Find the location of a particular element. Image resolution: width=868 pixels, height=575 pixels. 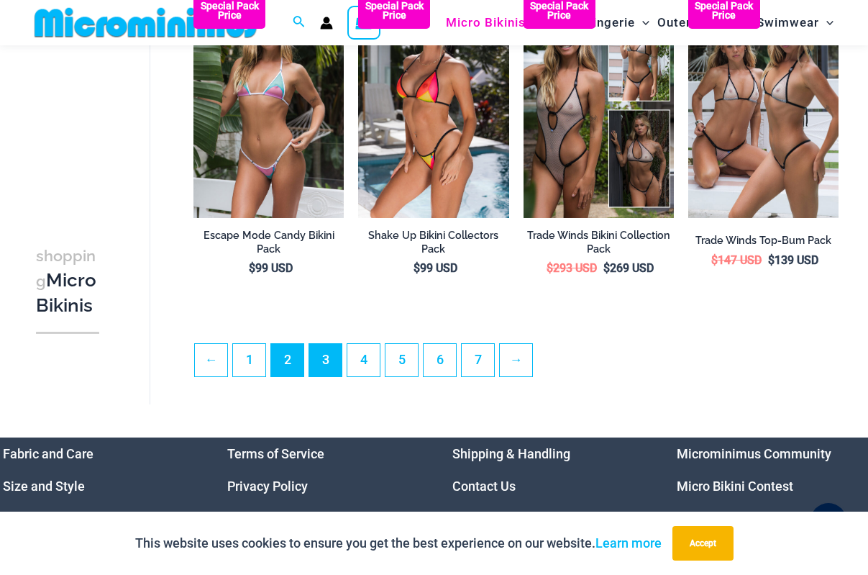

a: Wicked Weasel Bikinis is located at coordinates (742, 518).